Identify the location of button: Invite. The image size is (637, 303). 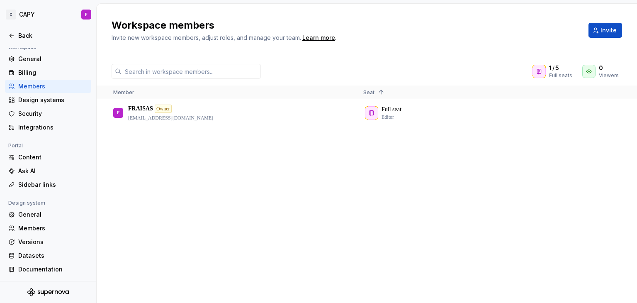
(605, 30).